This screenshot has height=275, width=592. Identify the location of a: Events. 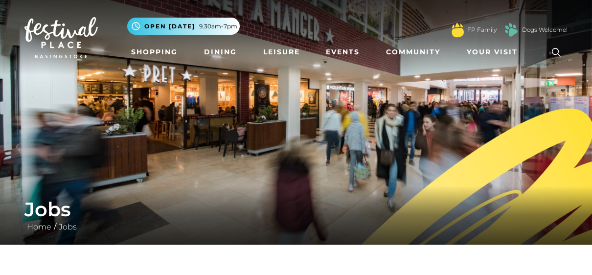
(342, 52).